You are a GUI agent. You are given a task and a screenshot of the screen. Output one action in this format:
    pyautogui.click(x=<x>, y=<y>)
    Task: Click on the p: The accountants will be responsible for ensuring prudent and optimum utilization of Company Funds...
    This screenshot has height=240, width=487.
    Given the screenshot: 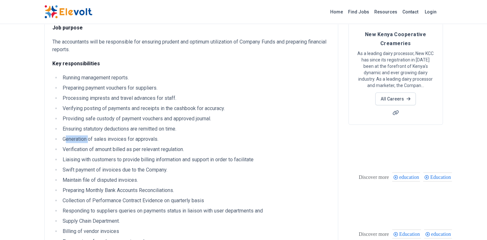 What is the action you would take?
    pyautogui.click(x=191, y=46)
    